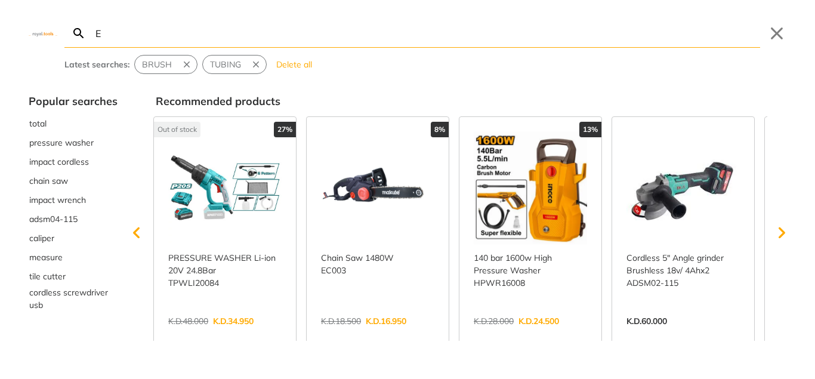 This screenshot has width=815, height=379. What do you see at coordinates (157, 64) in the screenshot?
I see `button: Select suggestion: BRUSH` at bounding box center [157, 64].